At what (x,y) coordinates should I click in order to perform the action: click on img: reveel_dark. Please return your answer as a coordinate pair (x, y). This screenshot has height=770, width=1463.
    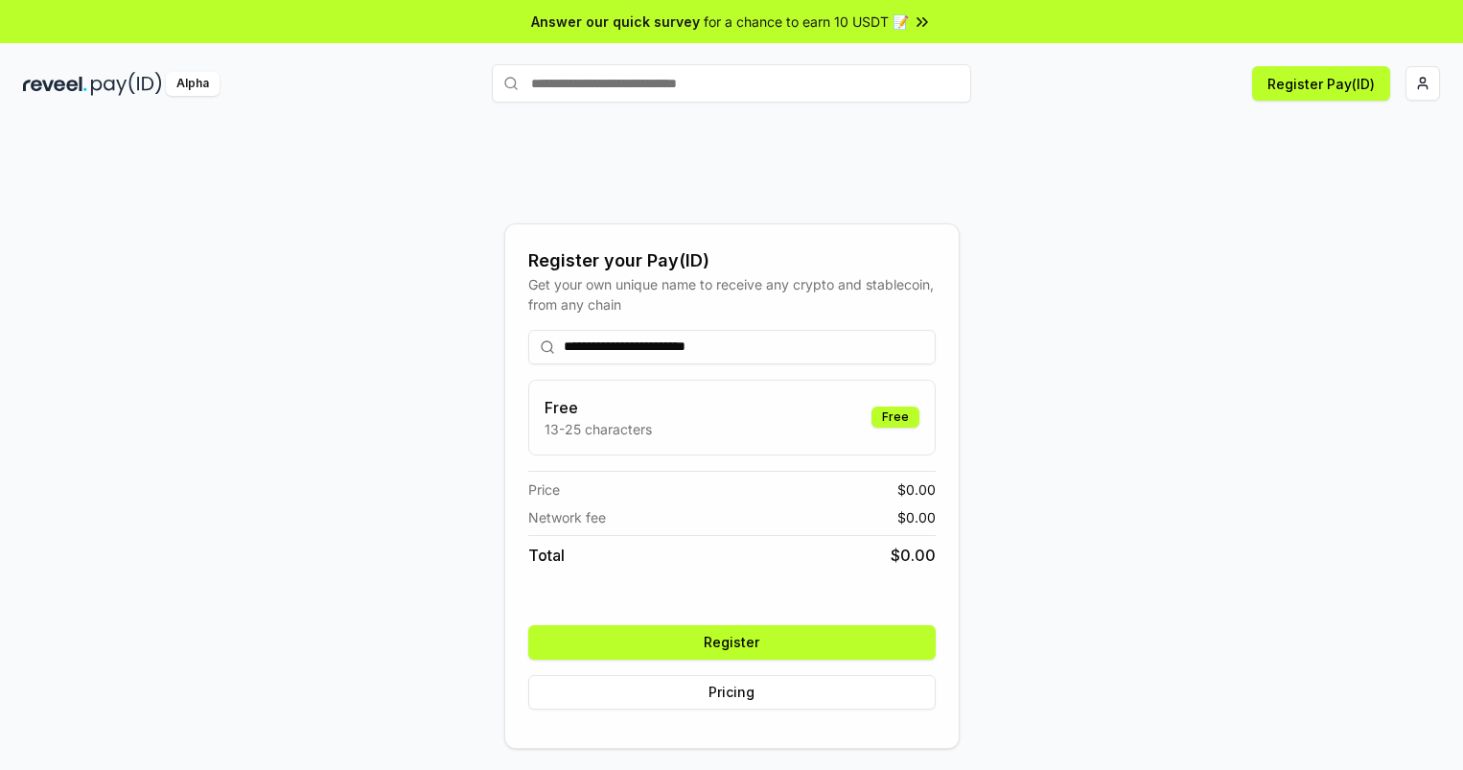
    Looking at the image, I should click on (55, 83).